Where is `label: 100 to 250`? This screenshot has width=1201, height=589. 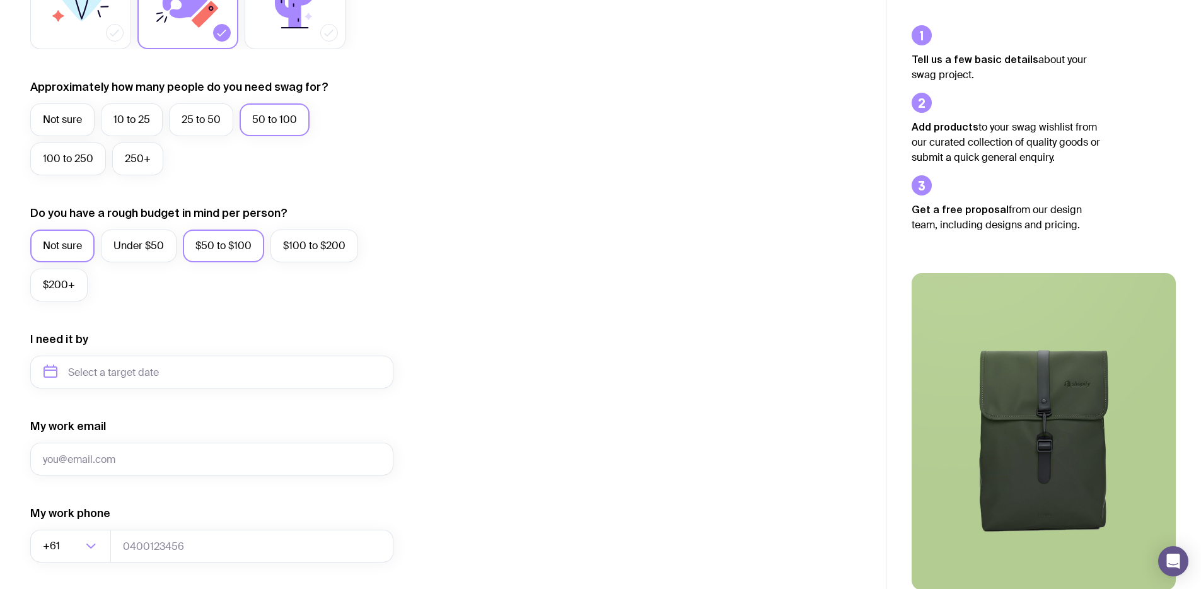
label: 100 to 250 is located at coordinates (68, 159).